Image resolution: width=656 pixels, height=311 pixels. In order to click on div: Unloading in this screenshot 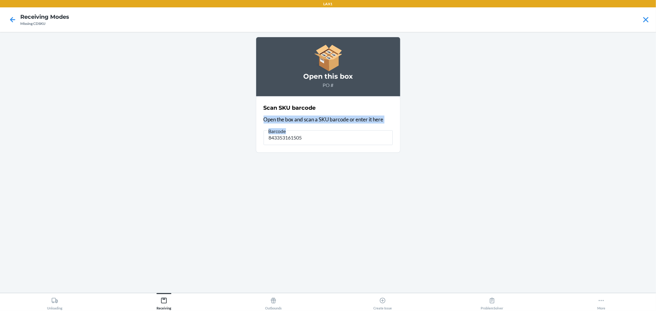, I will do `click(55, 303)`.